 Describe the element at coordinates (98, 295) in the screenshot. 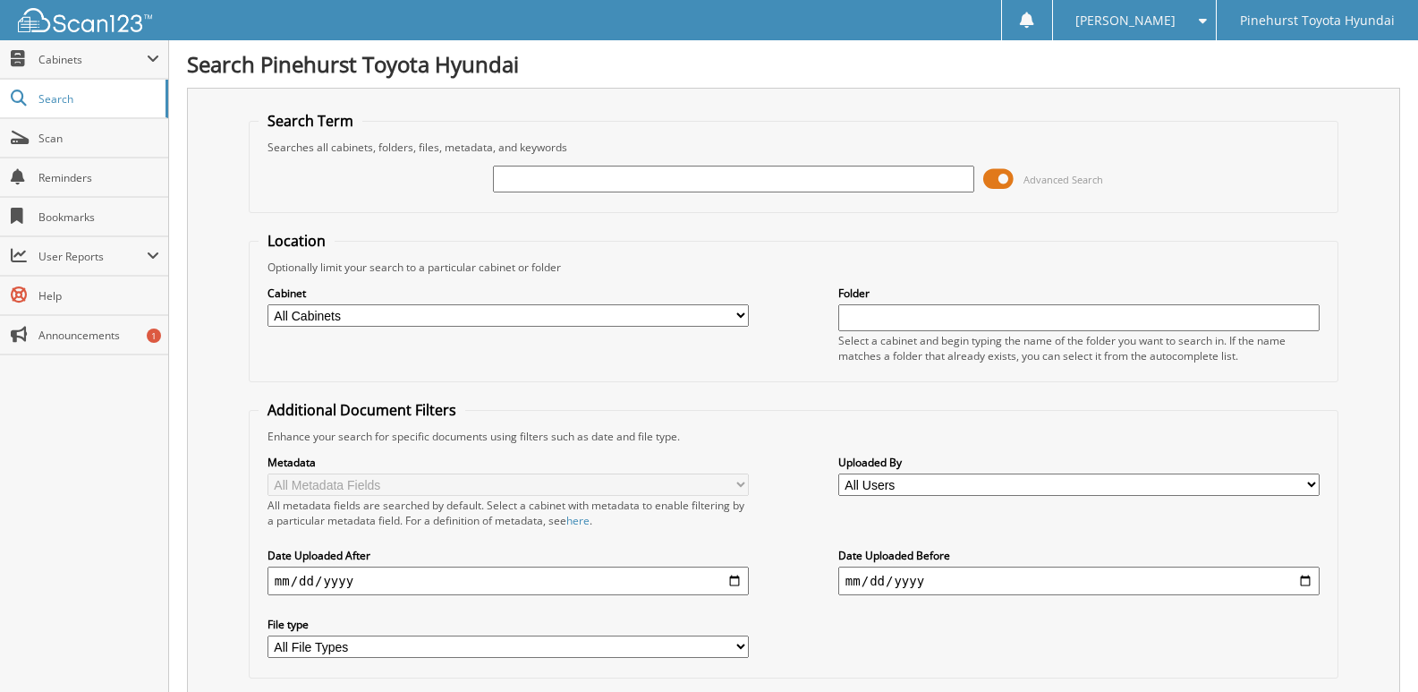

I see `span: Help` at that location.